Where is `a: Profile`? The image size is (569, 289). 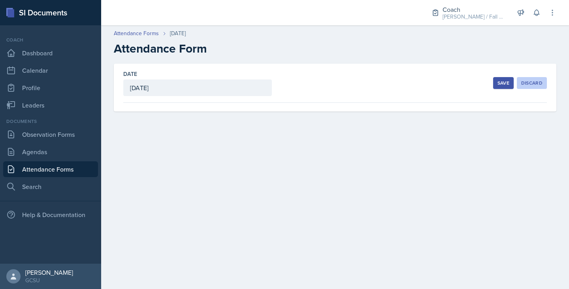 a: Profile is located at coordinates (51, 88).